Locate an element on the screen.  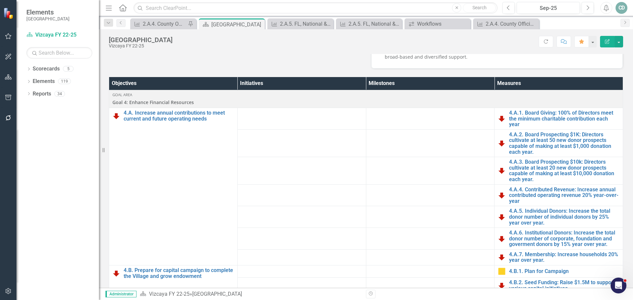
span: Goal 4: Enhance Financial Resources is located at coordinates (366, 103).